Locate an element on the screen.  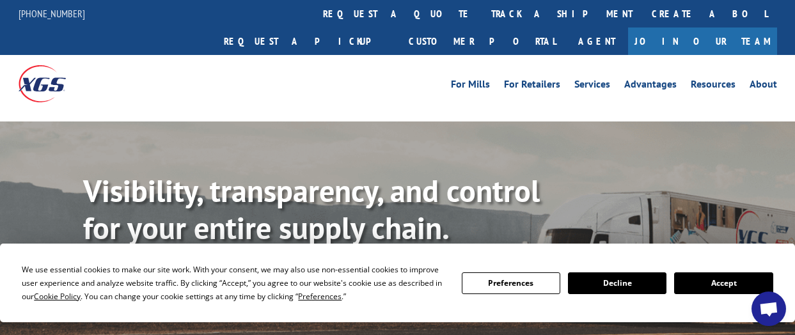
a: Agent is located at coordinates (597, 41).